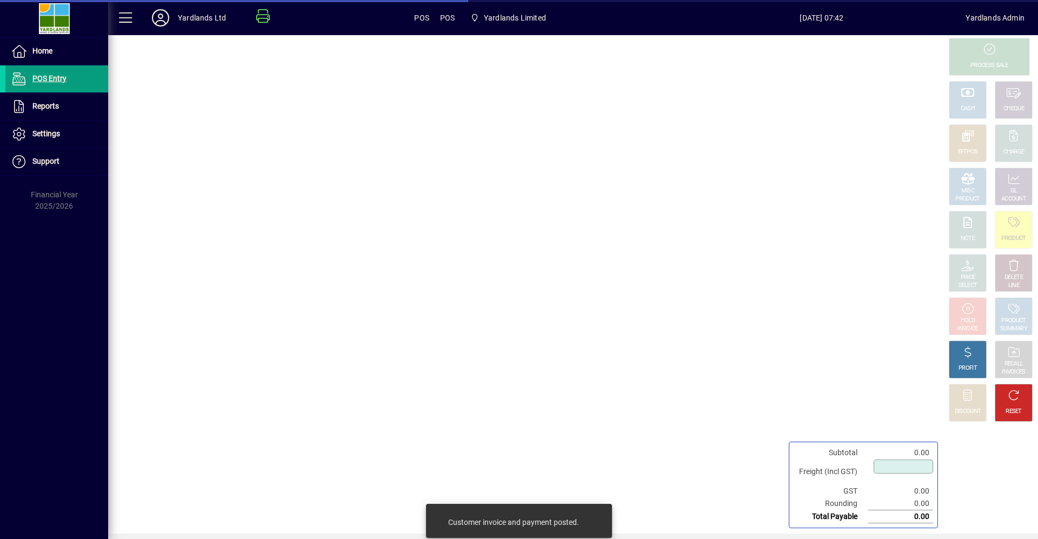  Describe the element at coordinates (42, 51) in the screenshot. I see `span: Home` at that location.